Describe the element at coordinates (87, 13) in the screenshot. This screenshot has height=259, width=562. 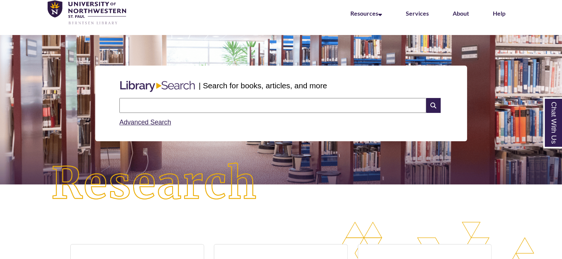
I see `img: UNWSP Library Logo` at that location.